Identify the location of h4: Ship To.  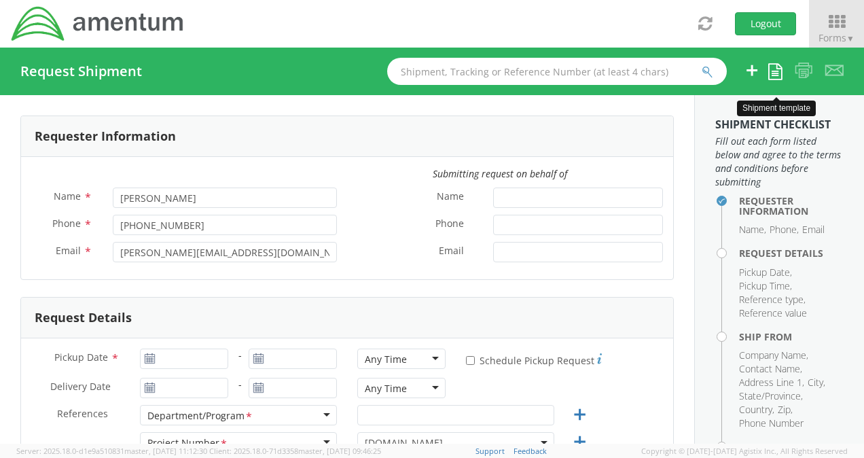
(791, 446).